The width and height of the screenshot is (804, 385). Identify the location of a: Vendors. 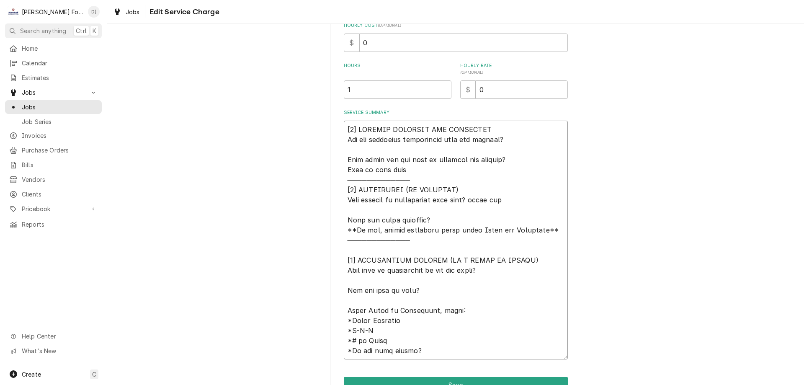
(53, 179).